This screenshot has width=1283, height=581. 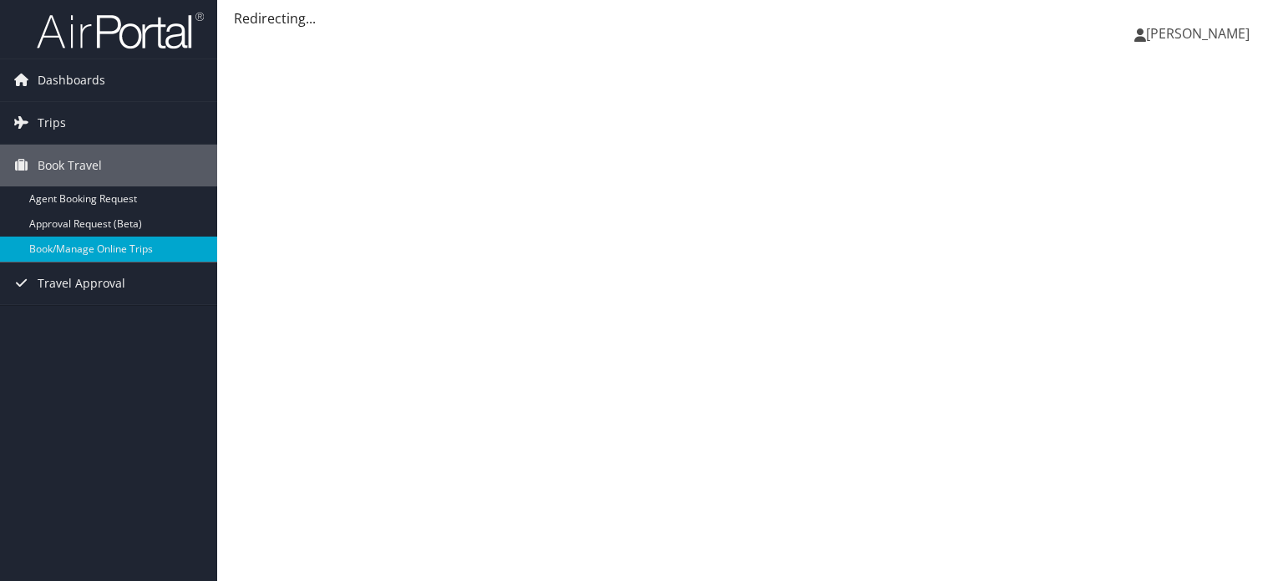 I want to click on div: Redirecting..., so click(x=750, y=18).